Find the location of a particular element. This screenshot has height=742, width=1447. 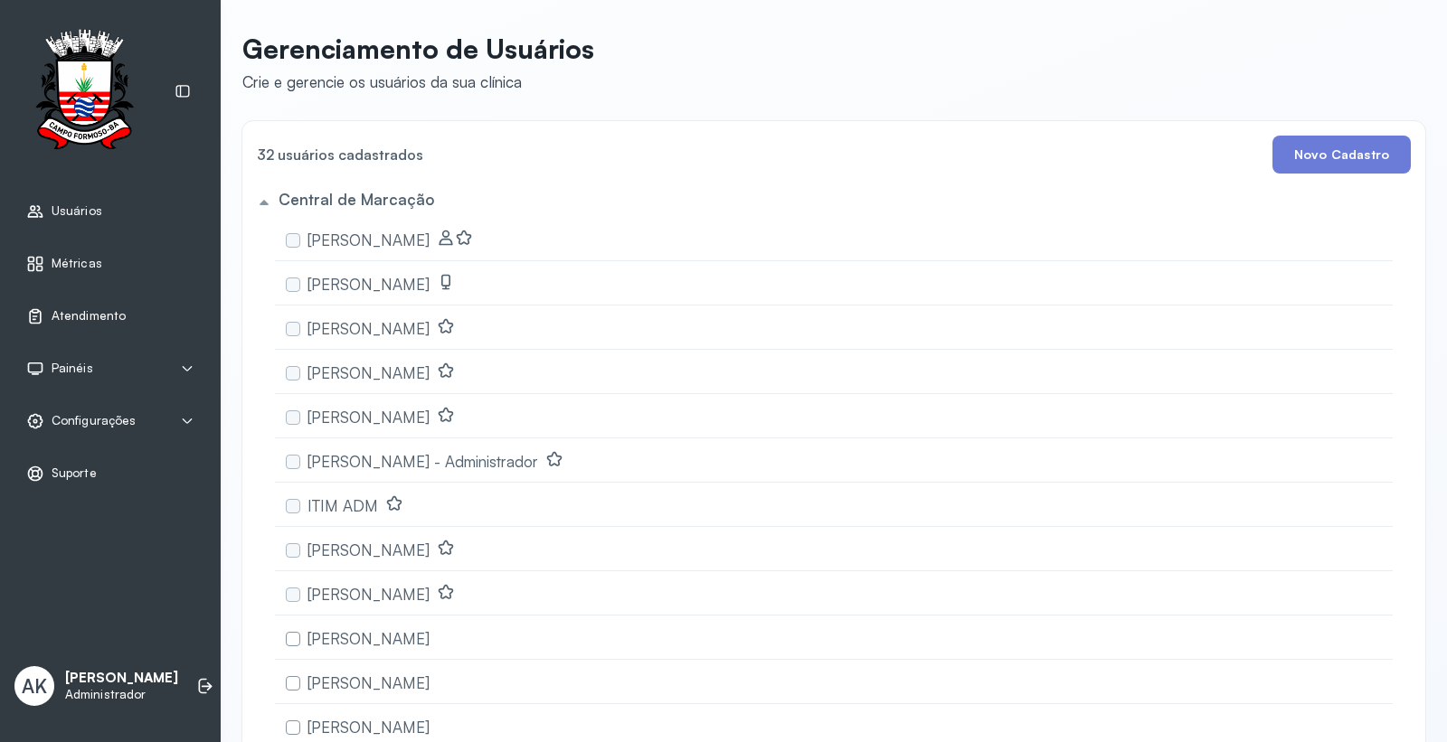

div: Crie e gerencie os usuários da sua clínica is located at coordinates (418, 81).